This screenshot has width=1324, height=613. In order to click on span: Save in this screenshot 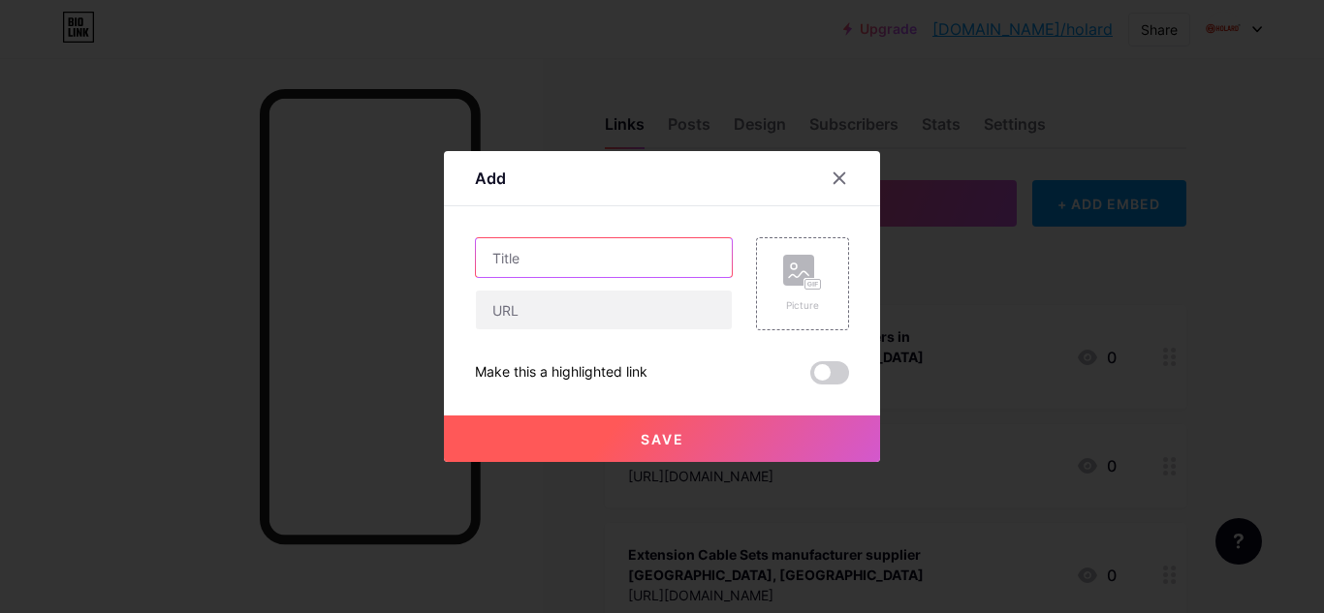, I will do `click(662, 439)`.